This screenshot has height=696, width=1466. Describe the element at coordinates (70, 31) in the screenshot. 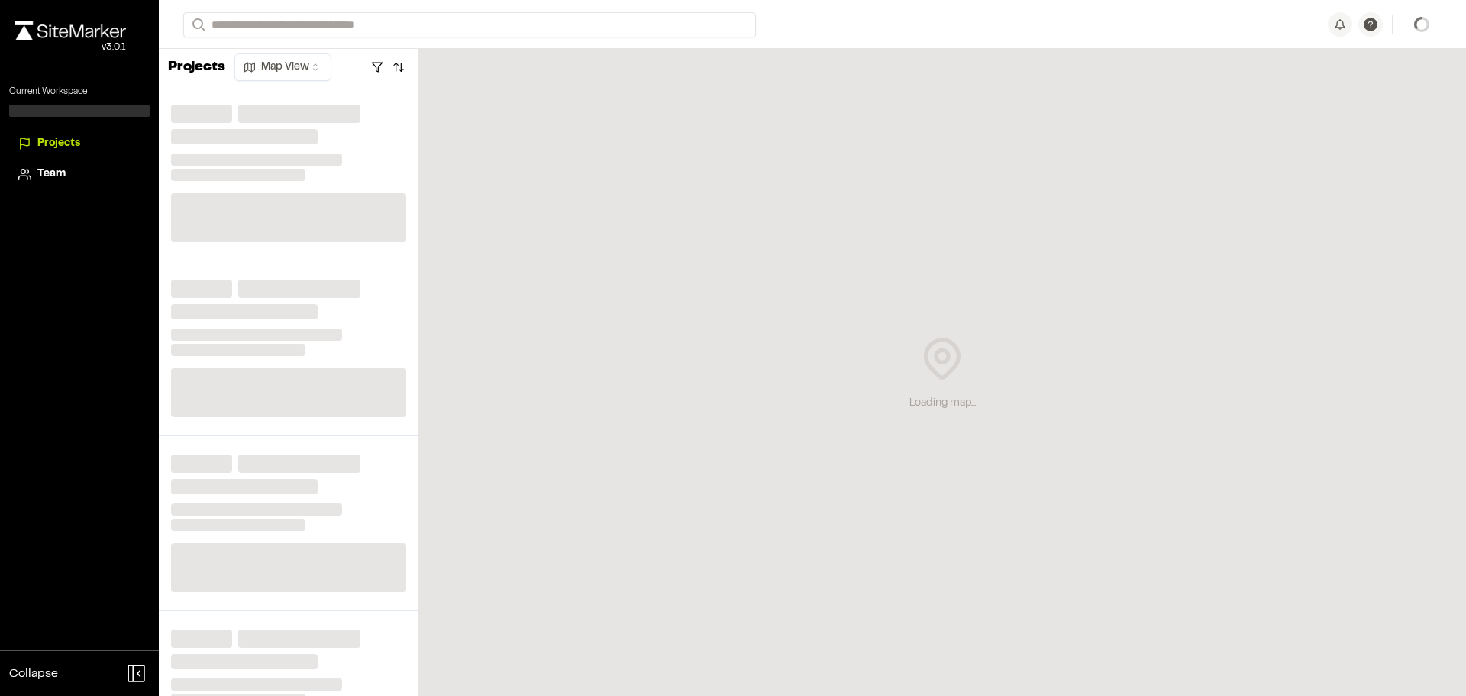

I see `img: rebrand.png` at that location.